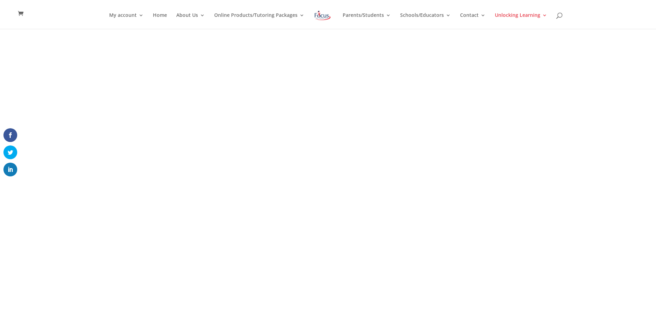 The width and height of the screenshot is (656, 316). What do you see at coordinates (190, 21) in the screenshot?
I see `a: About Us` at bounding box center [190, 21].